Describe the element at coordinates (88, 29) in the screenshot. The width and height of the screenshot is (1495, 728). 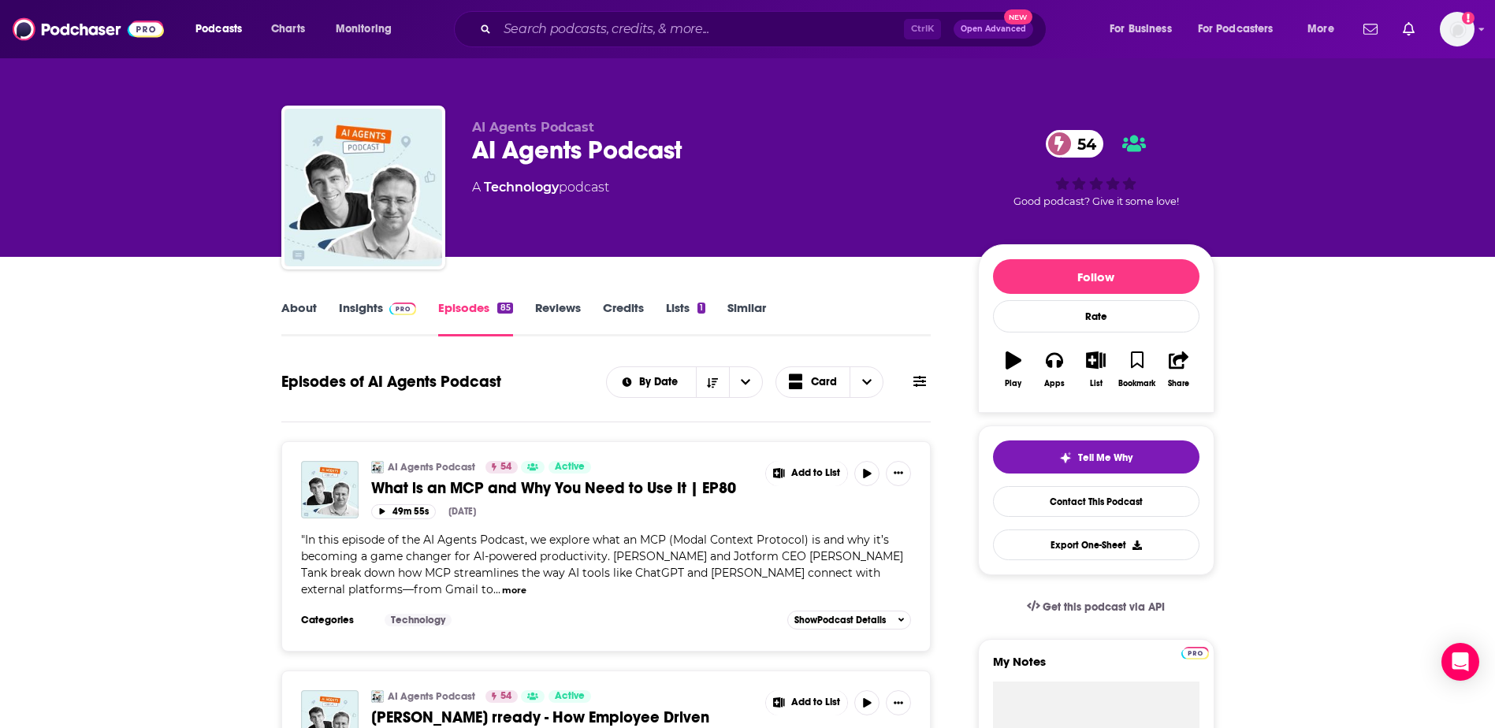
I see `img: Podchaser - Follow, Share and Rate Podcasts` at that location.